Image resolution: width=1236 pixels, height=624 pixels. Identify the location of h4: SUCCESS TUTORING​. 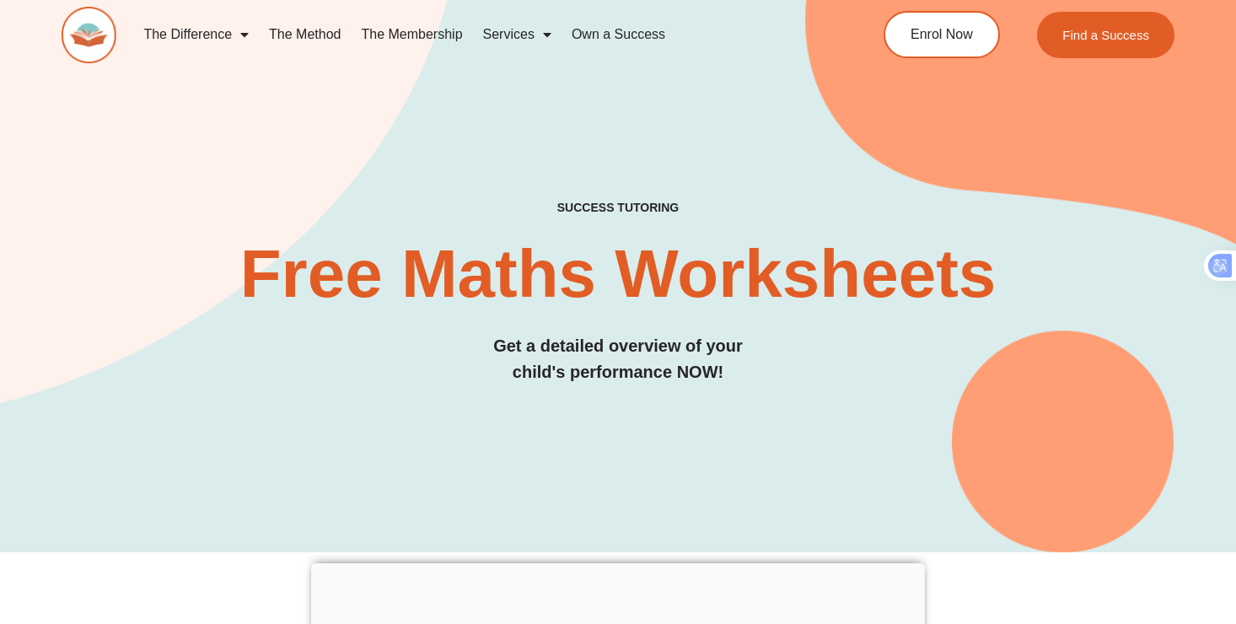
(617, 207).